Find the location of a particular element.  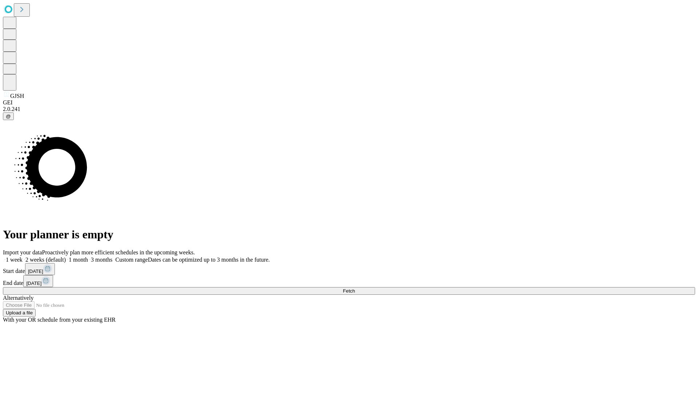

span: Fetch is located at coordinates (349, 291).